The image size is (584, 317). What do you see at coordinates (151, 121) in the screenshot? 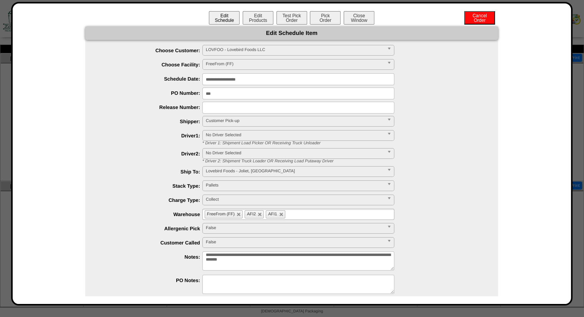
I see `label: Shipper:` at bounding box center [151, 121].